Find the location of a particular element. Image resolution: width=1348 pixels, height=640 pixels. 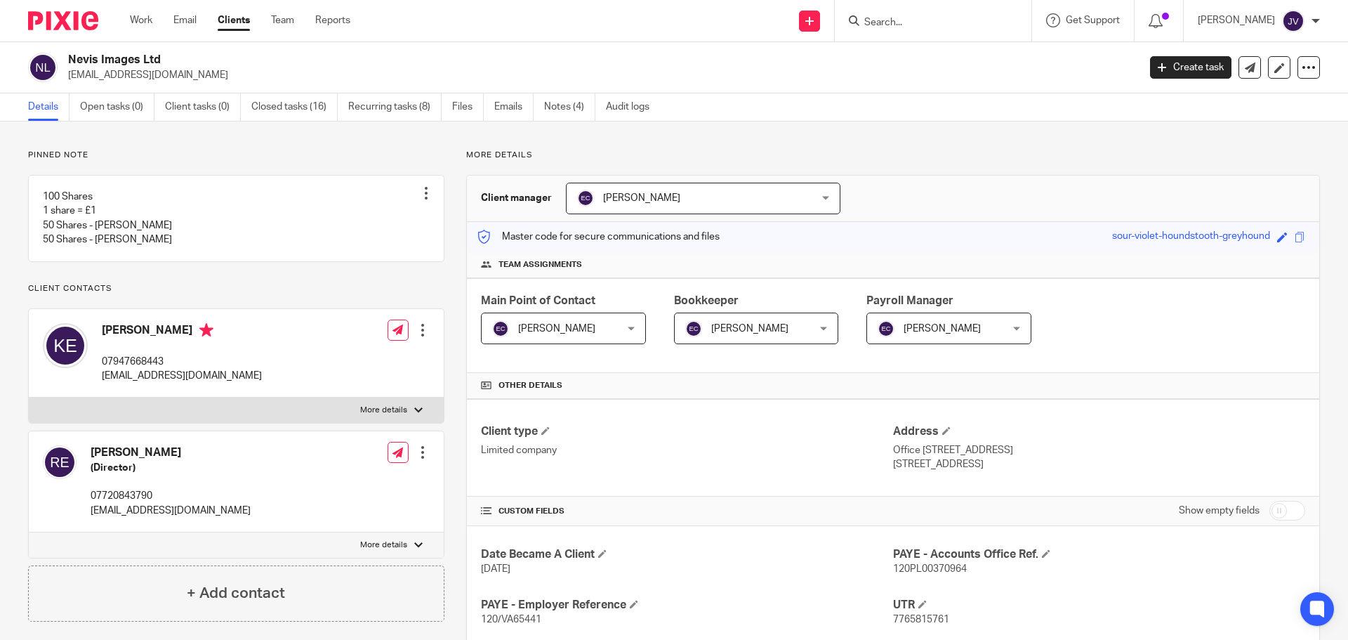

a: Team is located at coordinates (282, 20).